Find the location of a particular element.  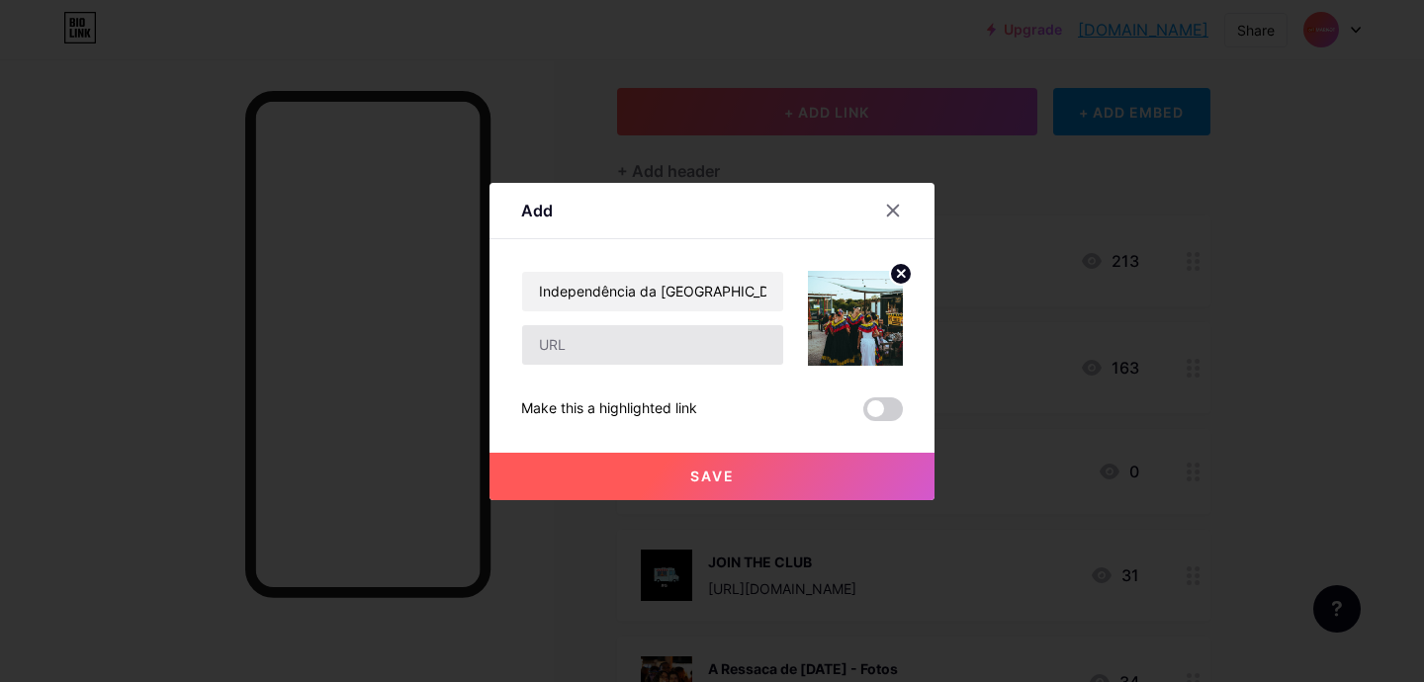

button: Save is located at coordinates (712, 477).